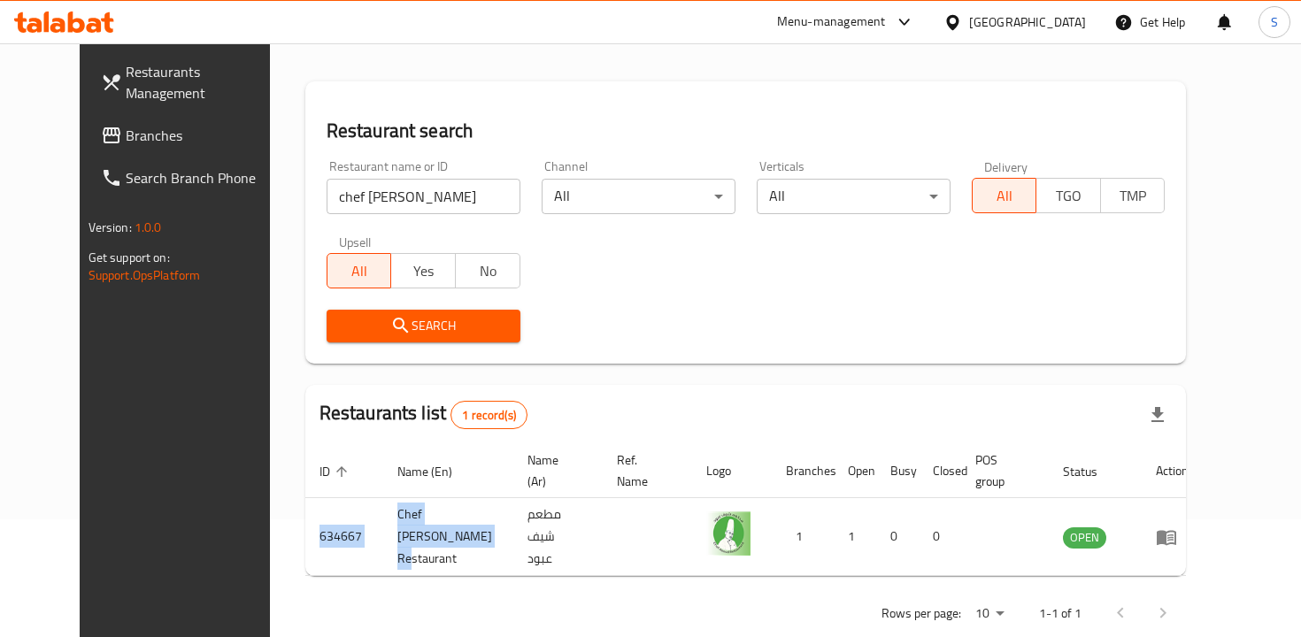 The width and height of the screenshot is (1301, 637). What do you see at coordinates (922, 614) in the screenshot?
I see `p: Rows per page:` at bounding box center [922, 614].